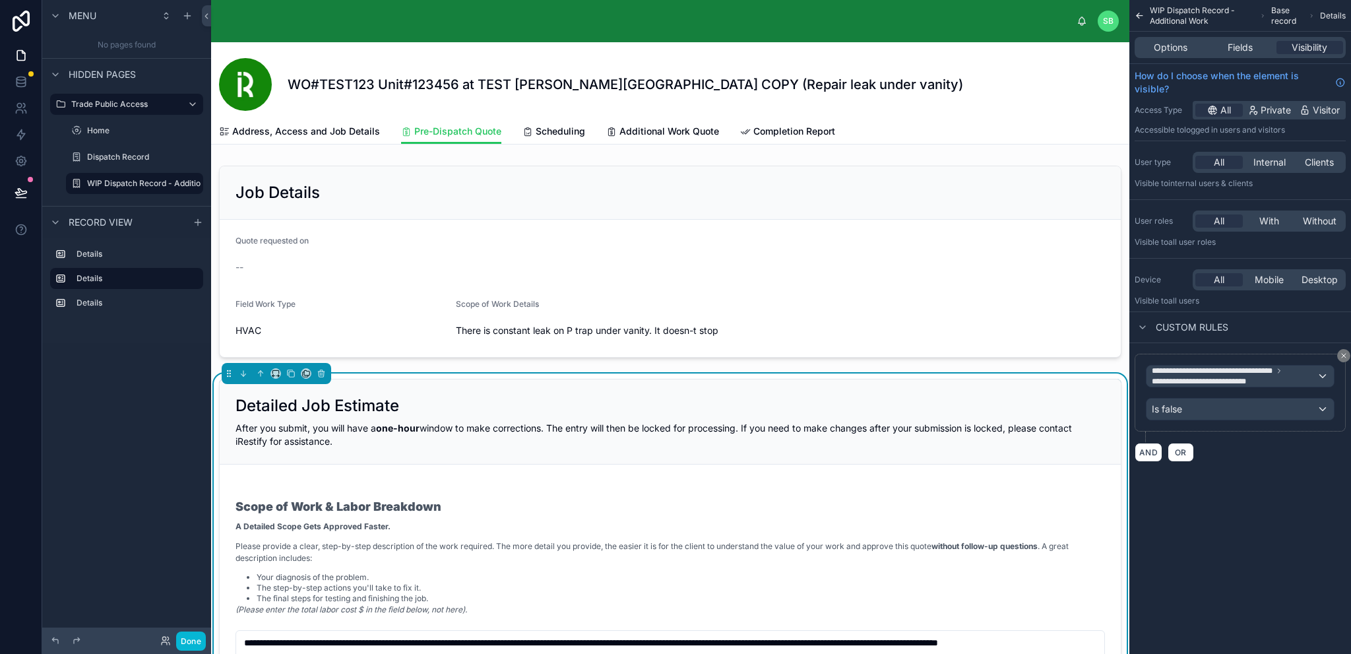 The image size is (1351, 654). Describe the element at coordinates (788, 133) in the screenshot. I see `a: Completion Report` at that location.